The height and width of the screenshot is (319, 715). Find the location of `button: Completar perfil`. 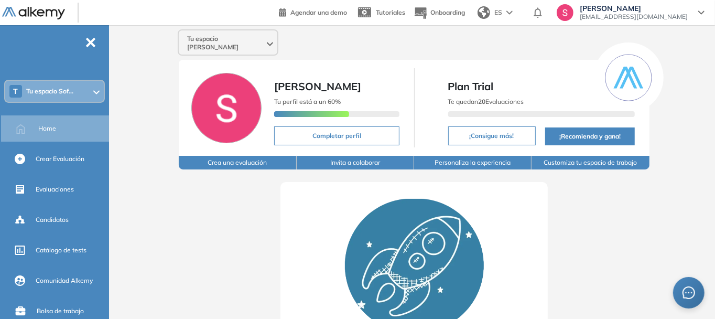

button: Completar perfil is located at coordinates (337, 136).